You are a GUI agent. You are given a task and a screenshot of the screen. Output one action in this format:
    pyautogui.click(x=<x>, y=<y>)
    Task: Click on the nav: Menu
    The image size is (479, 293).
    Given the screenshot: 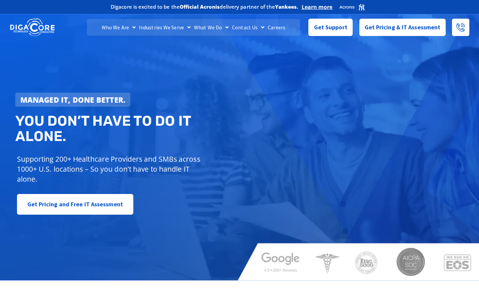 What is the action you would take?
    pyautogui.click(x=194, y=27)
    